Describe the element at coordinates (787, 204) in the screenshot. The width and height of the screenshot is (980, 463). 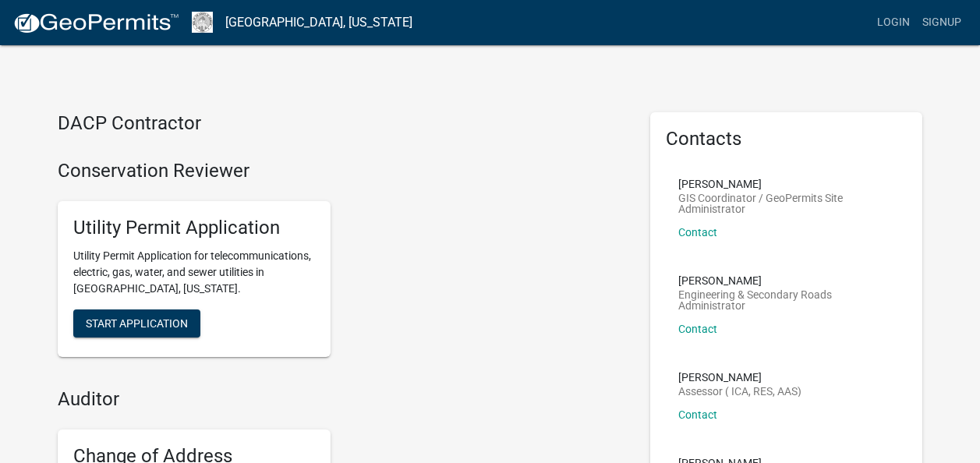
I see `p: GIS Coordinator / GeoPermits Site Administrator` at that location.